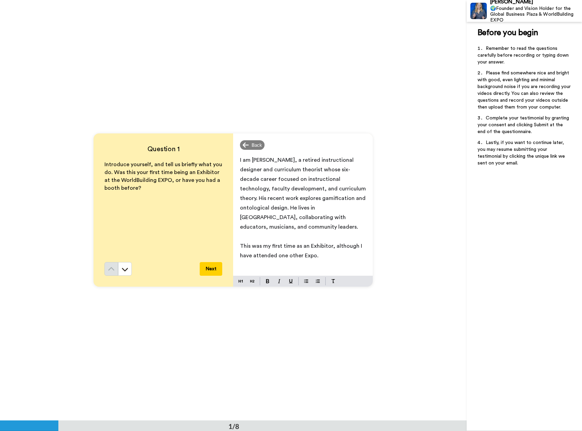  What do you see at coordinates (536, 14) in the screenshot?
I see `div: 🌍Founder and Vision Holder for the Global Business Plaza & WorldBuilding EXPO` at bounding box center [536, 14].